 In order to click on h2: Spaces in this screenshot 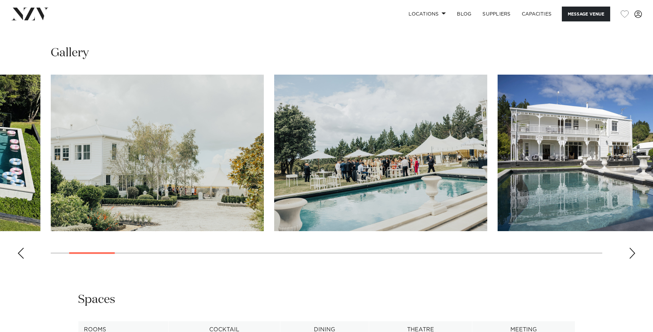, I will do `click(97, 299)`.